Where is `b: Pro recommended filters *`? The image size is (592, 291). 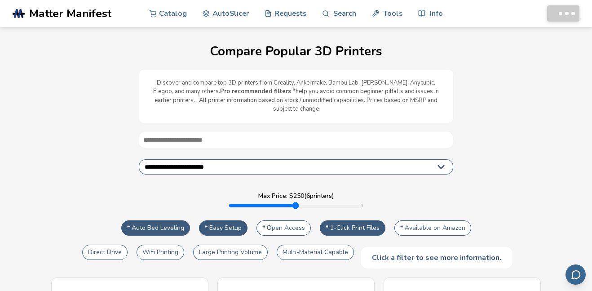
b: Pro recommended filters * is located at coordinates (258, 91).